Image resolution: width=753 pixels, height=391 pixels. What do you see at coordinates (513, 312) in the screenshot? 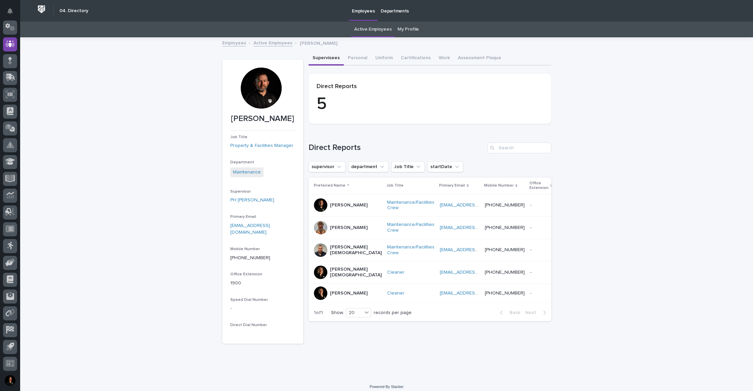
I see `span: Back` at bounding box center [513, 312].